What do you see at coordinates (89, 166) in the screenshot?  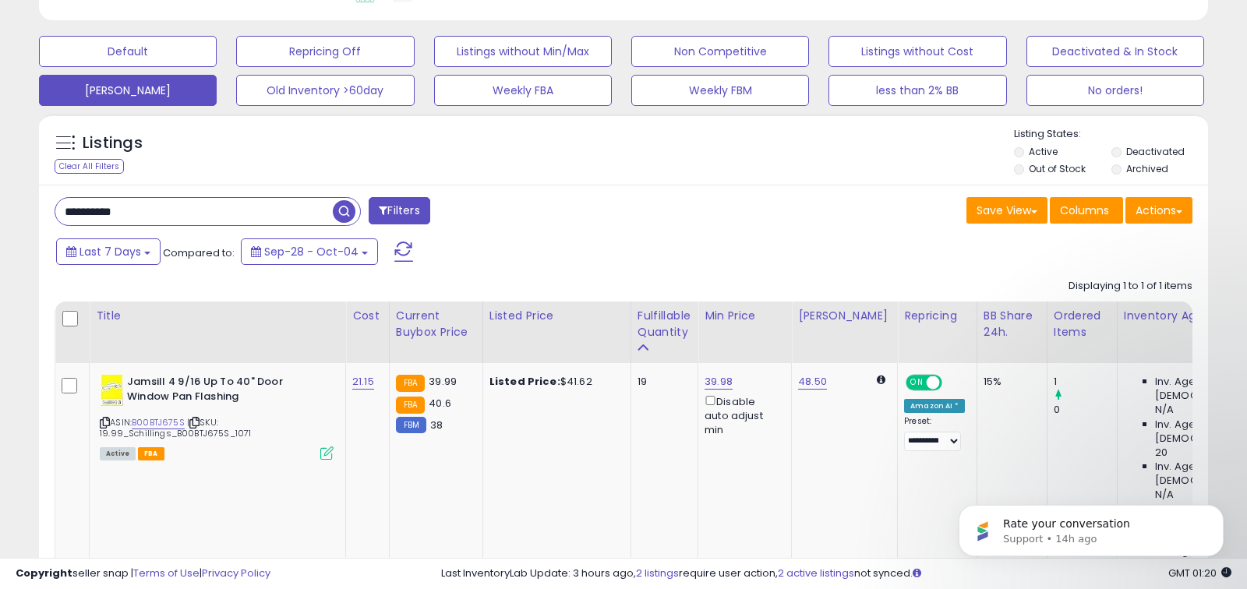 I see `div: Clear All Filters` at bounding box center [89, 166].